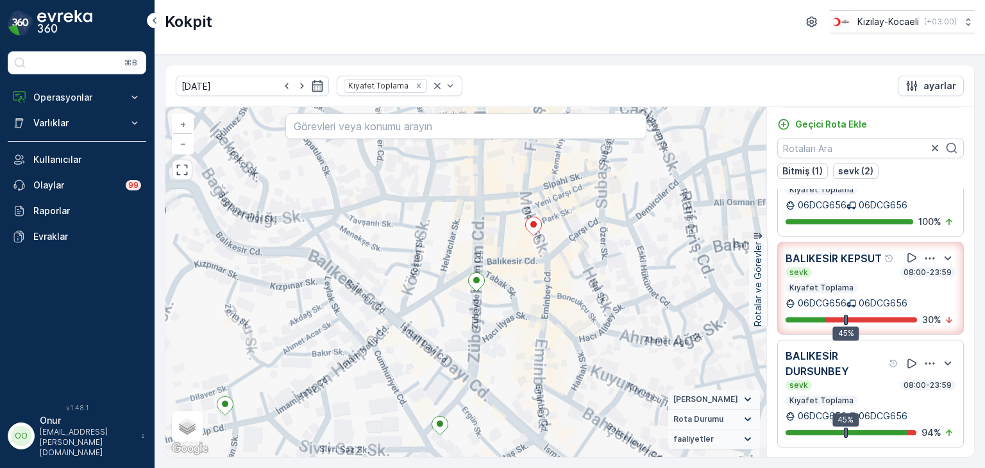 This screenshot has height=468, width=985. Describe the element at coordinates (856, 171) in the screenshot. I see `p: sevk (2)` at that location.